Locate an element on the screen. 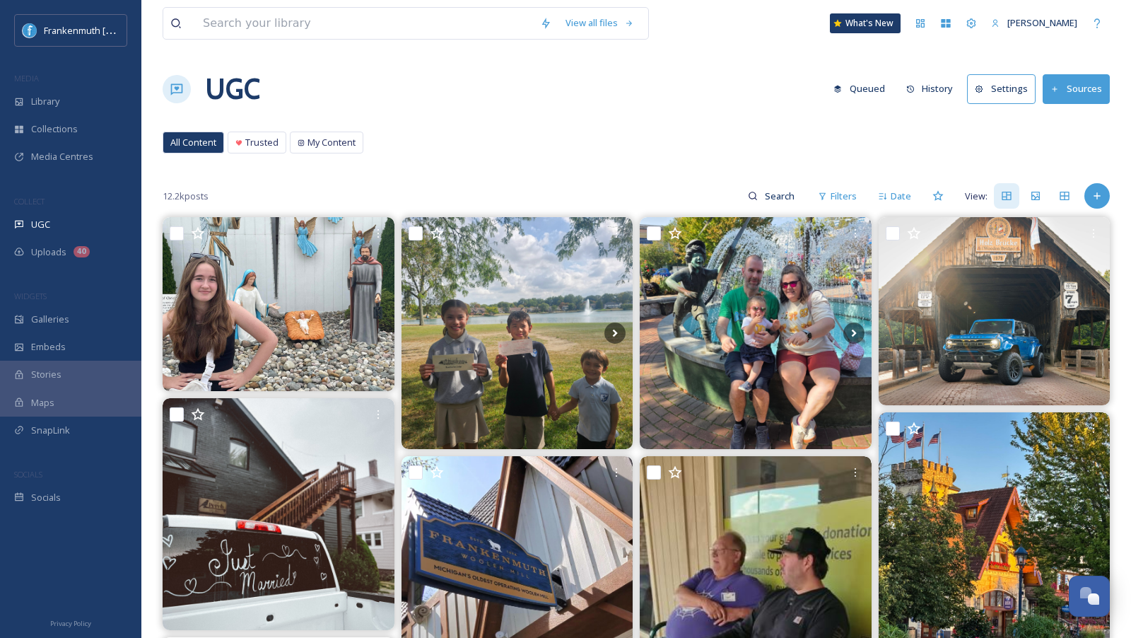  img: The official vehicle of #Oktoberfest 🇩🇪 #HennesseyPerformance #Frankenmuth #Oktoberfest2025 #Bron... is located at coordinates (994, 310).